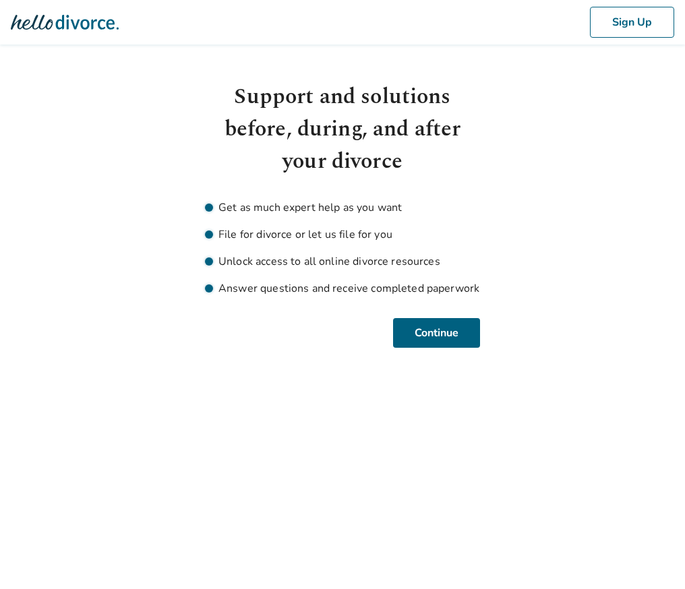 The image size is (685, 589). I want to click on li: Unlock access to all online divorce resources, so click(342, 261).